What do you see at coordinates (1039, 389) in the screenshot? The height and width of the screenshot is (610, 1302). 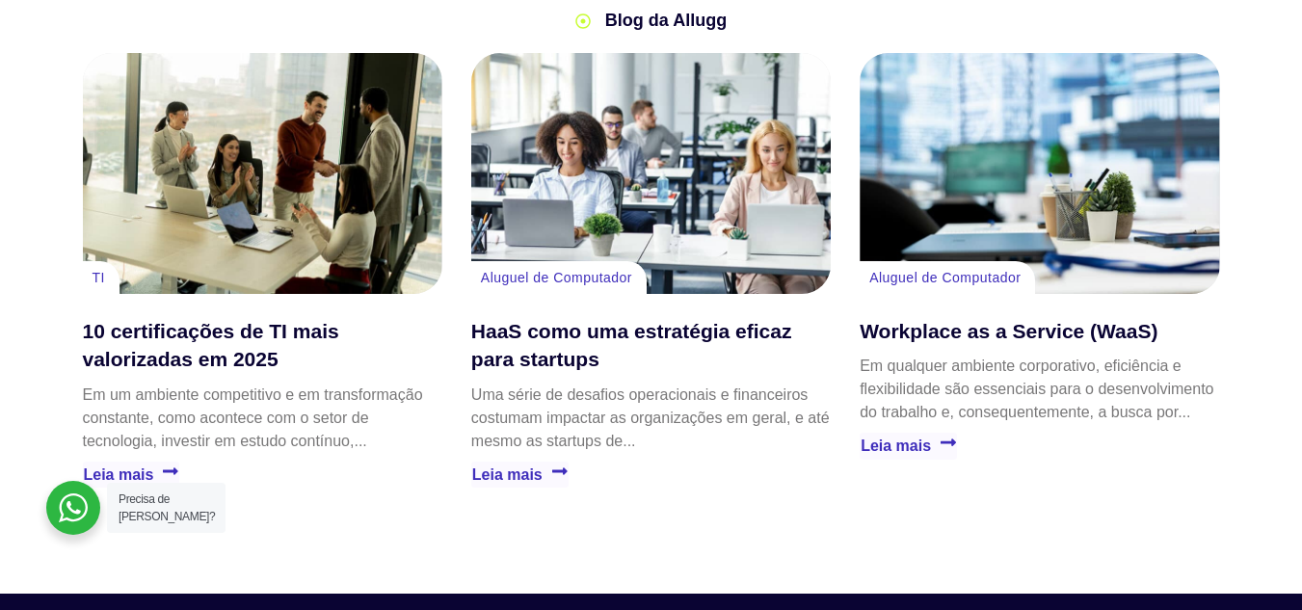 I see `p: Em qualquer ambiente corporativo, eficiência e flexibilidade são essenciais para o desenvolviment...` at bounding box center [1039, 389].